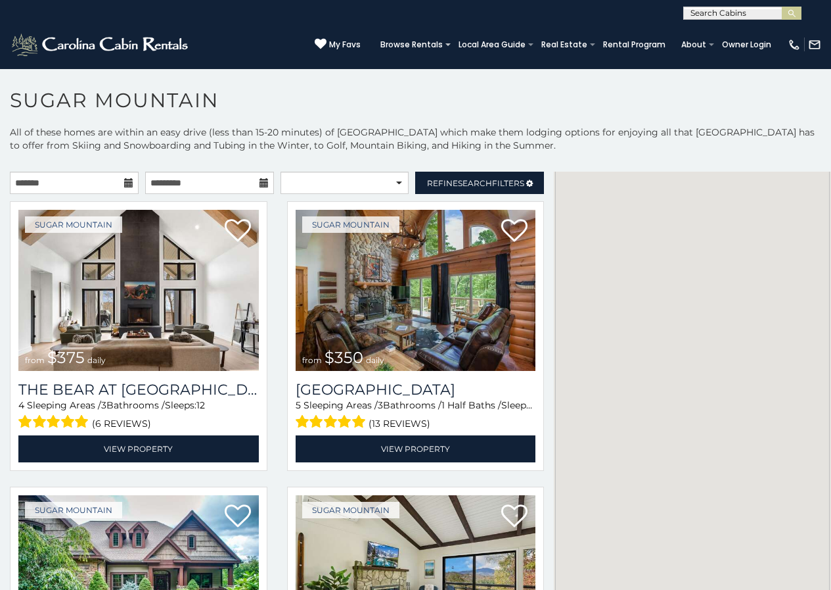 This screenshot has width=831, height=590. Describe the element at coordinates (476, 183) in the screenshot. I see `span: Refine Filters` at that location.